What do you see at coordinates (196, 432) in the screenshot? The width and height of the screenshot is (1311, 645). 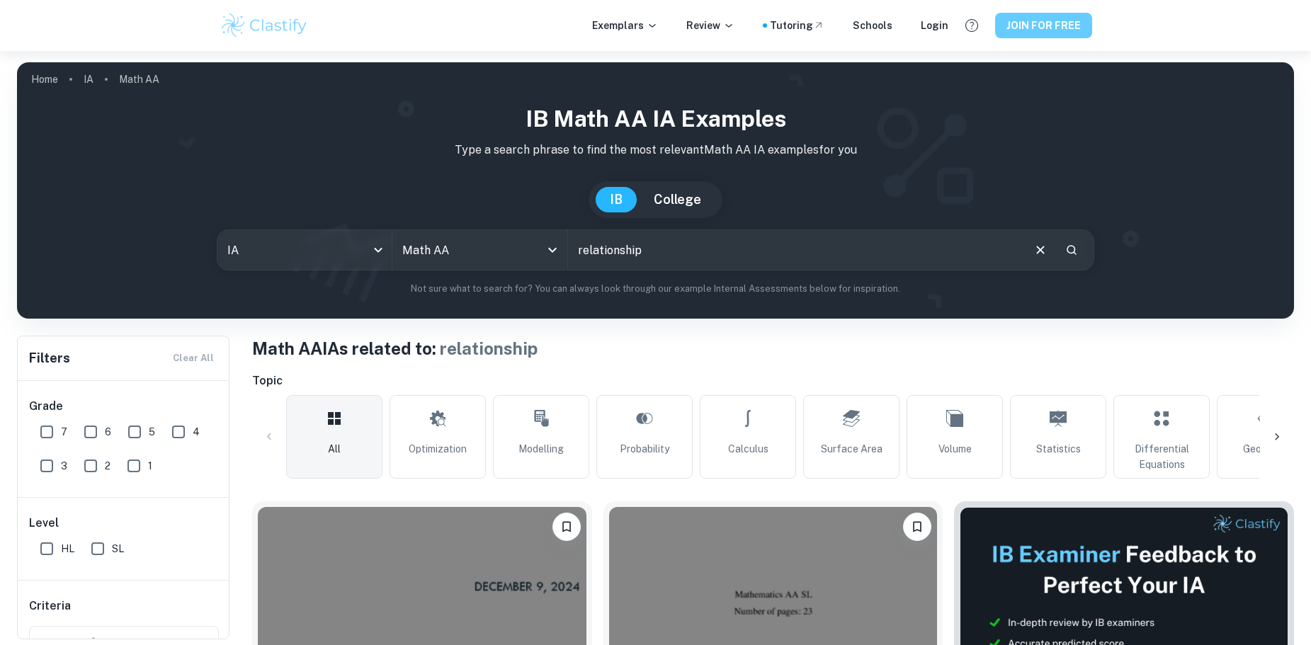 I see `span: 4` at bounding box center [196, 432].